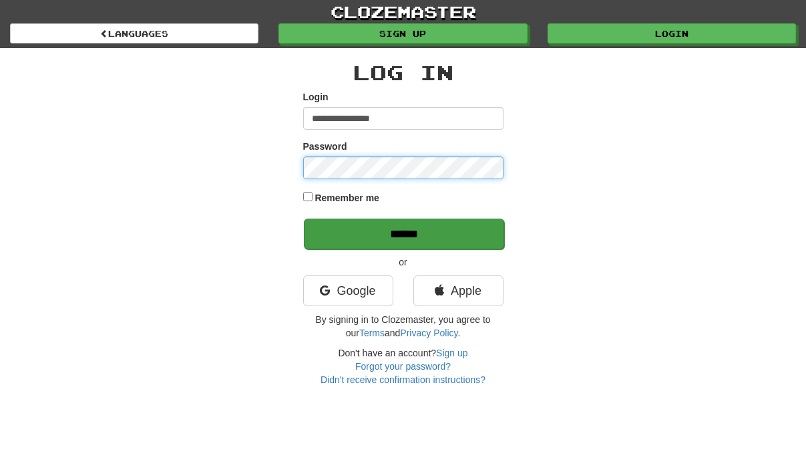 This screenshot has height=472, width=806. I want to click on a: Apple, so click(458, 291).